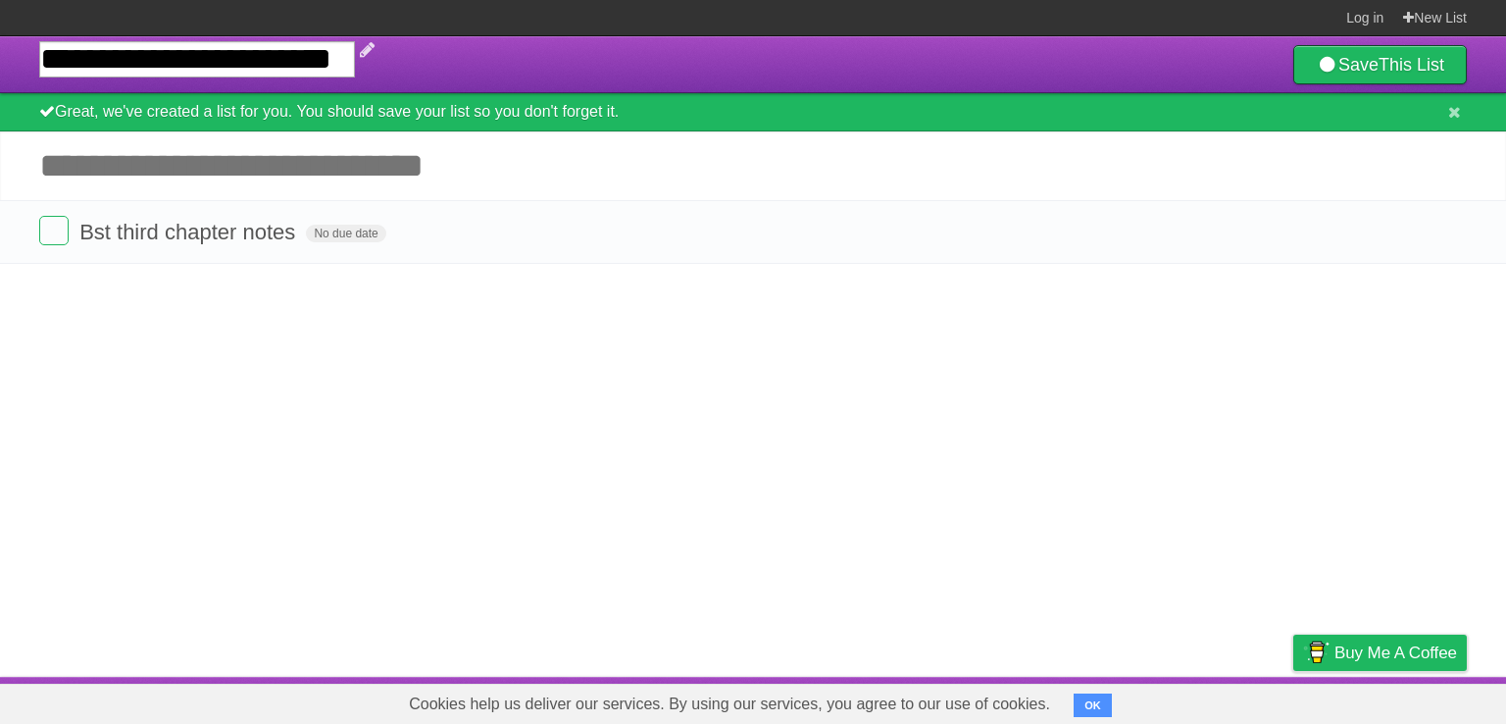  Describe the element at coordinates (1053, 700) in the screenshot. I see `a: About` at that location.